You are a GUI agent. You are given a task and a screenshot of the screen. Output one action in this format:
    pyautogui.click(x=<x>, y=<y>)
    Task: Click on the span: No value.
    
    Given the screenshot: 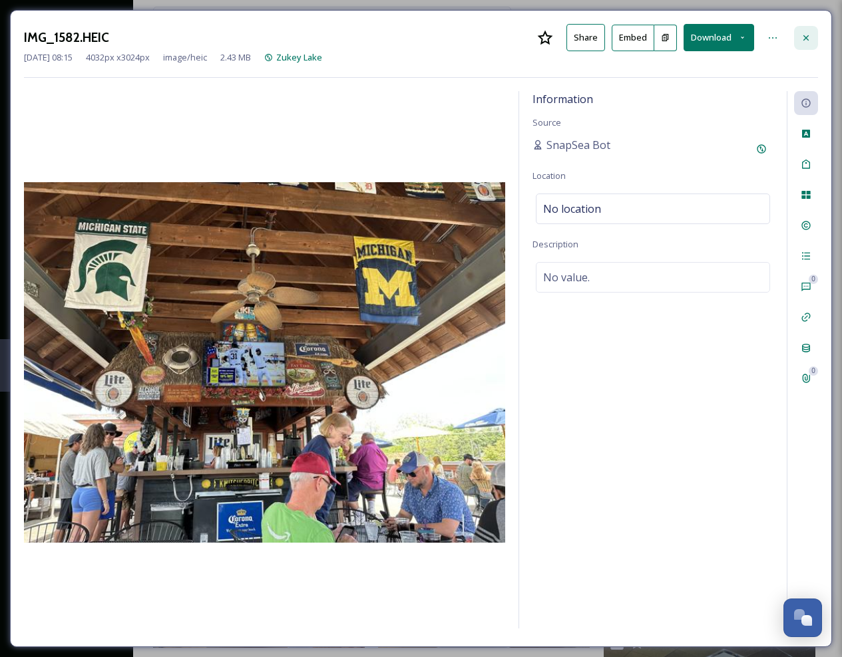 What is the action you would take?
    pyautogui.click(x=566, y=277)
    